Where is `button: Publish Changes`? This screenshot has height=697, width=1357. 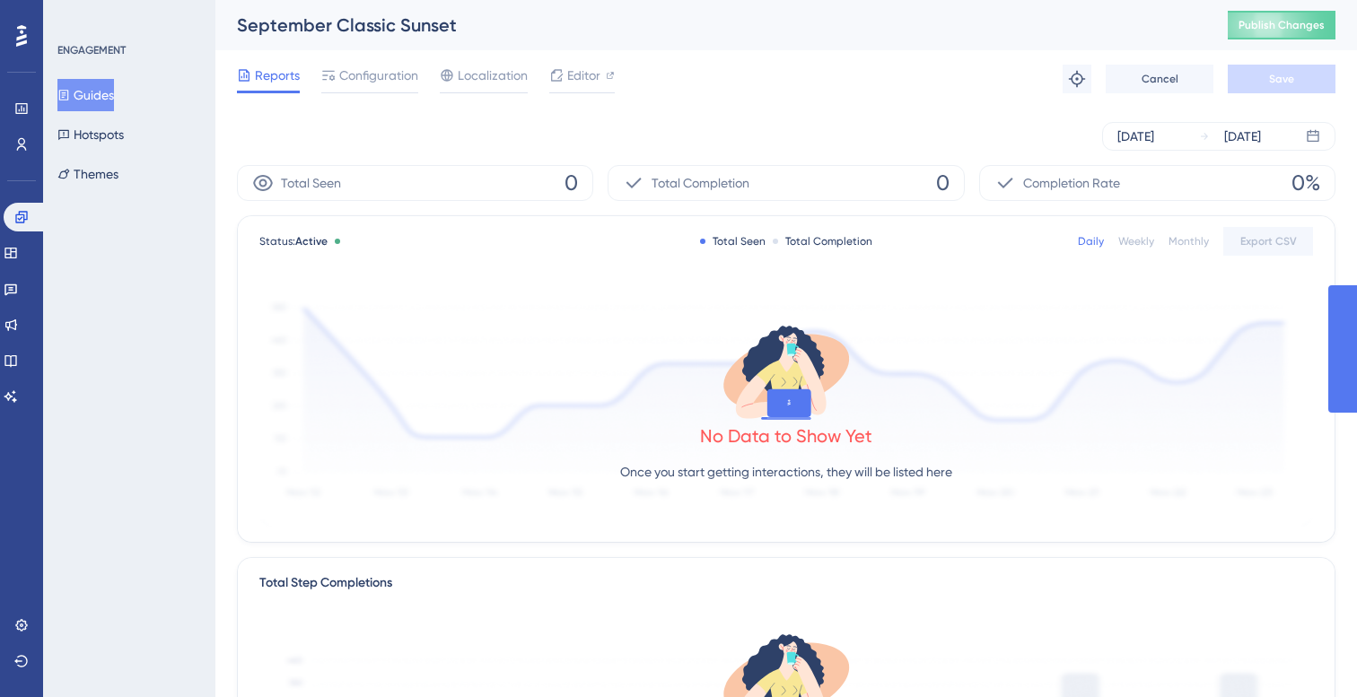
button: Publish Changes is located at coordinates (1282, 25).